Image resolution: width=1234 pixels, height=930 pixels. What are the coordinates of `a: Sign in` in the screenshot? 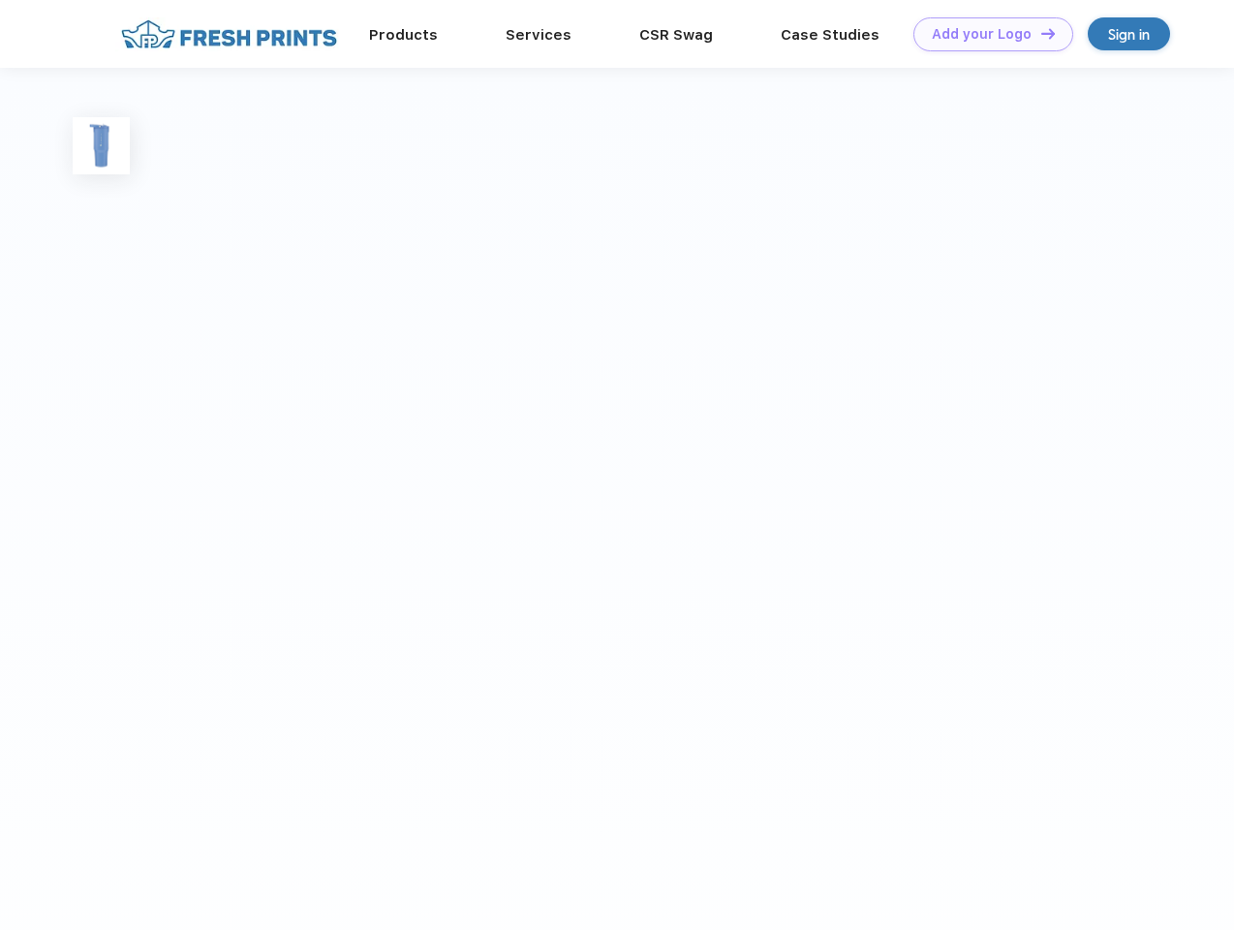 It's located at (1128, 34).